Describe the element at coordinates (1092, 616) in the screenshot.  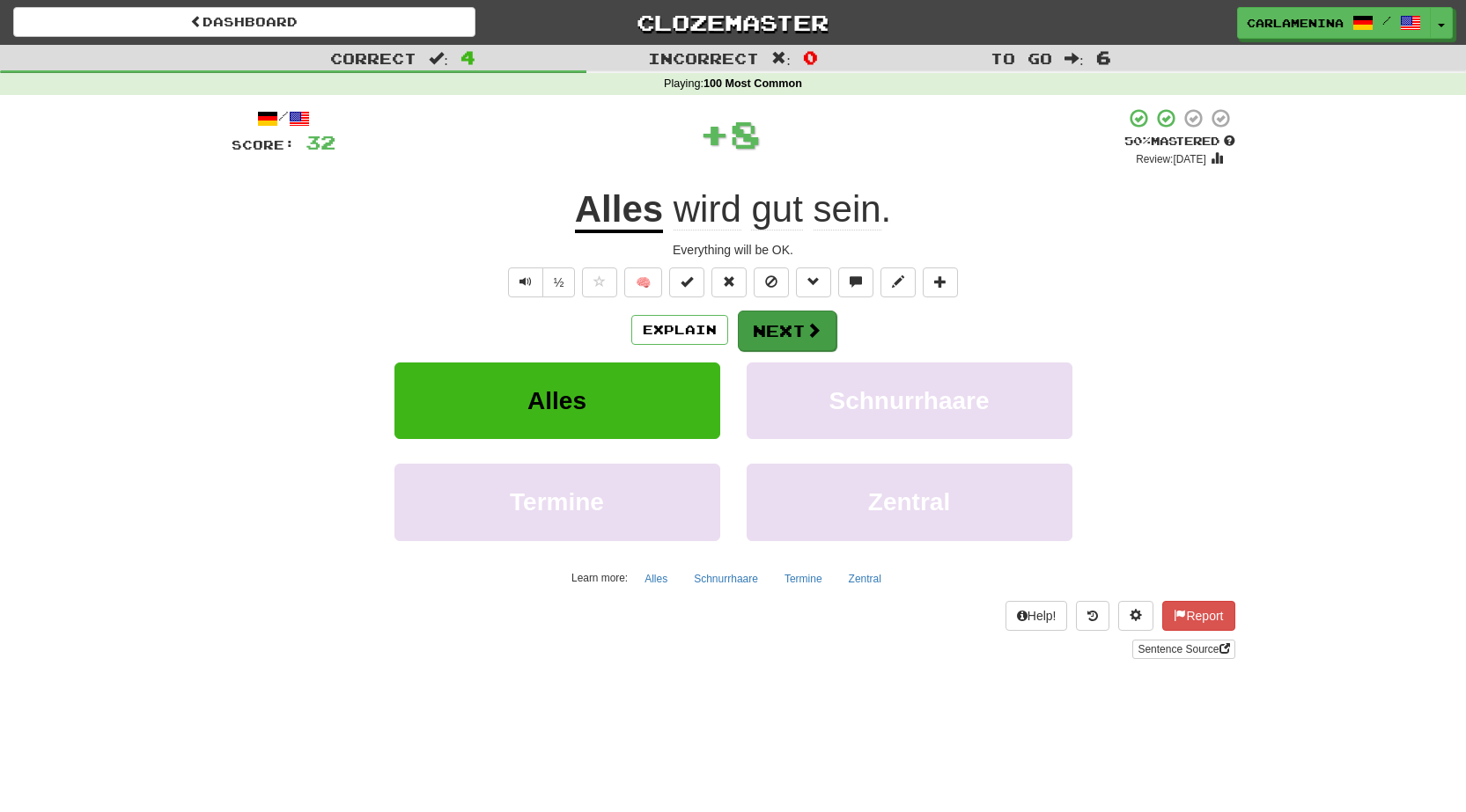
I see `button: Round history (alt+y)` at that location.